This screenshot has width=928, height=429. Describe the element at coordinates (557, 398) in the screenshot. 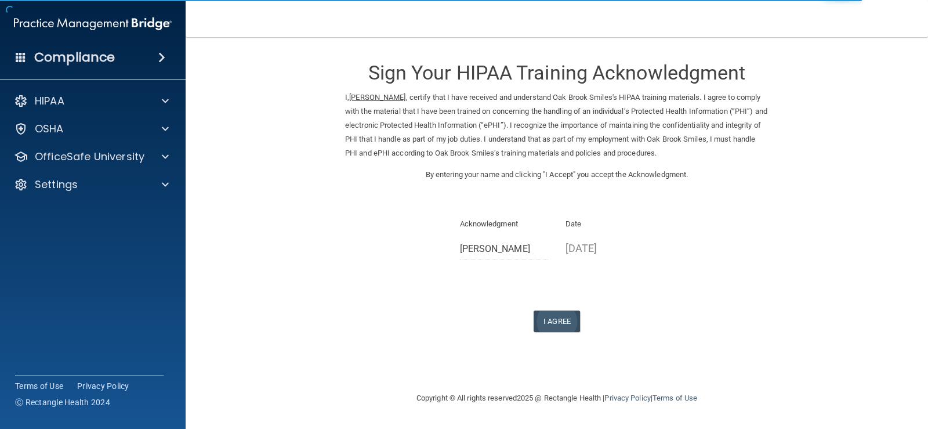

I see `div: Copyright © All rights reserved 2025 @ Rectangle Health | |` at that location.